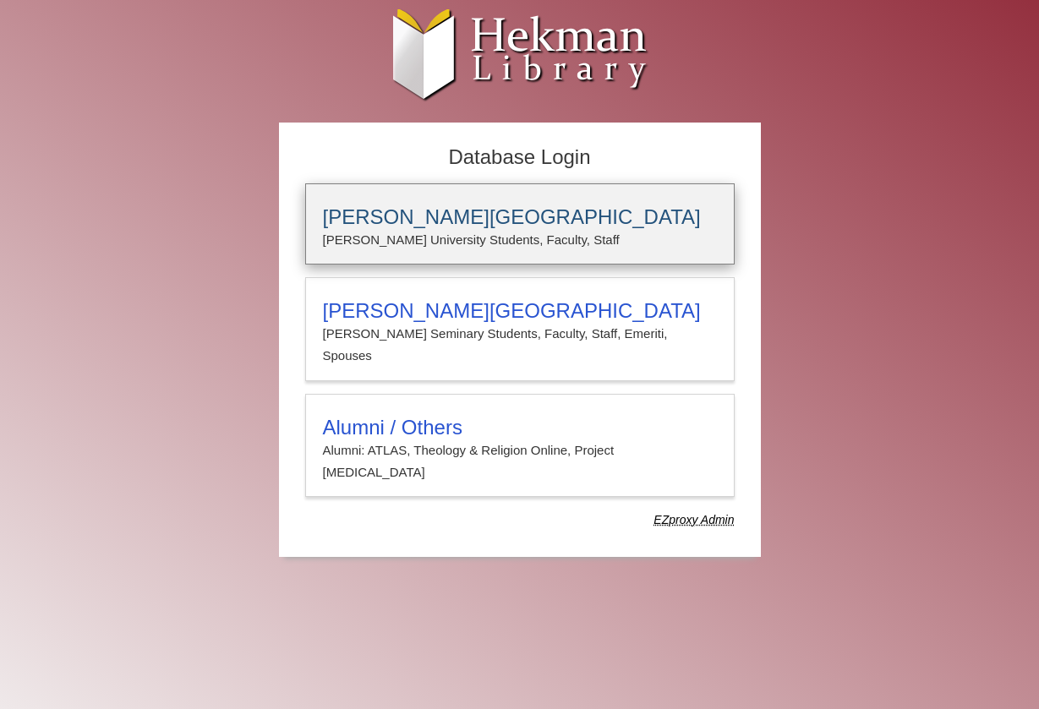  I want to click on dfn: Use Alumni login, so click(693, 520).